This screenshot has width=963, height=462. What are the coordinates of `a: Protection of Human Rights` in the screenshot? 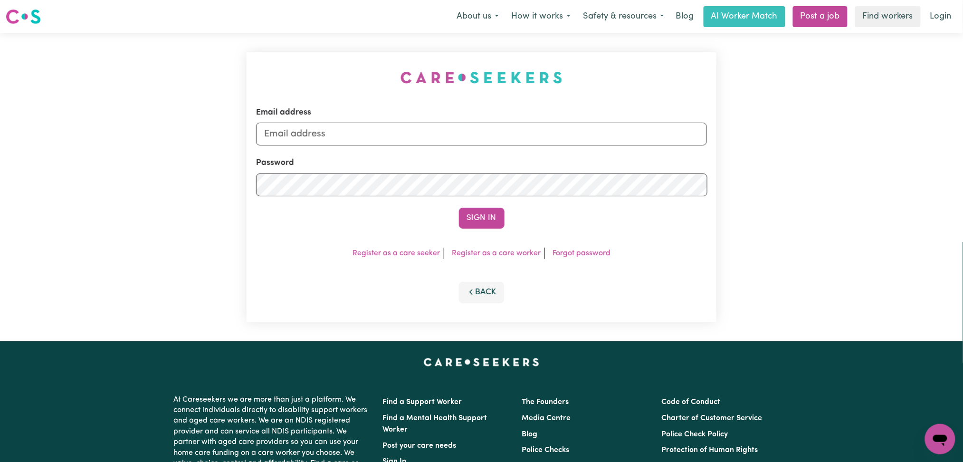 It's located at (709, 450).